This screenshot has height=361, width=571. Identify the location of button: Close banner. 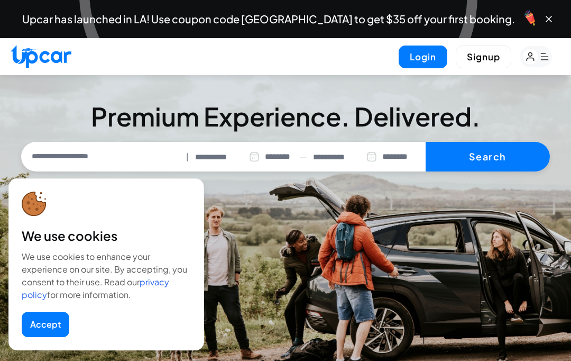
(549, 19).